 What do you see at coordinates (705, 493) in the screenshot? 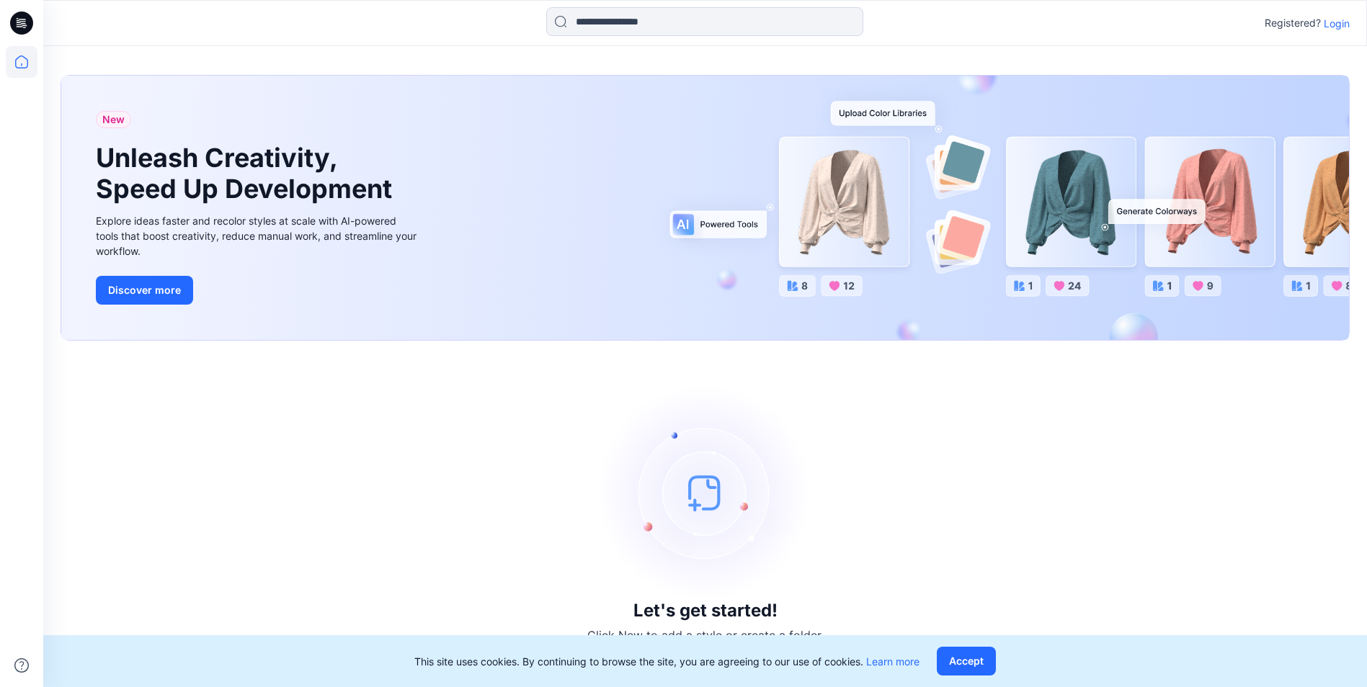
I see `img: empty-state-image.svg` at bounding box center [705, 493].